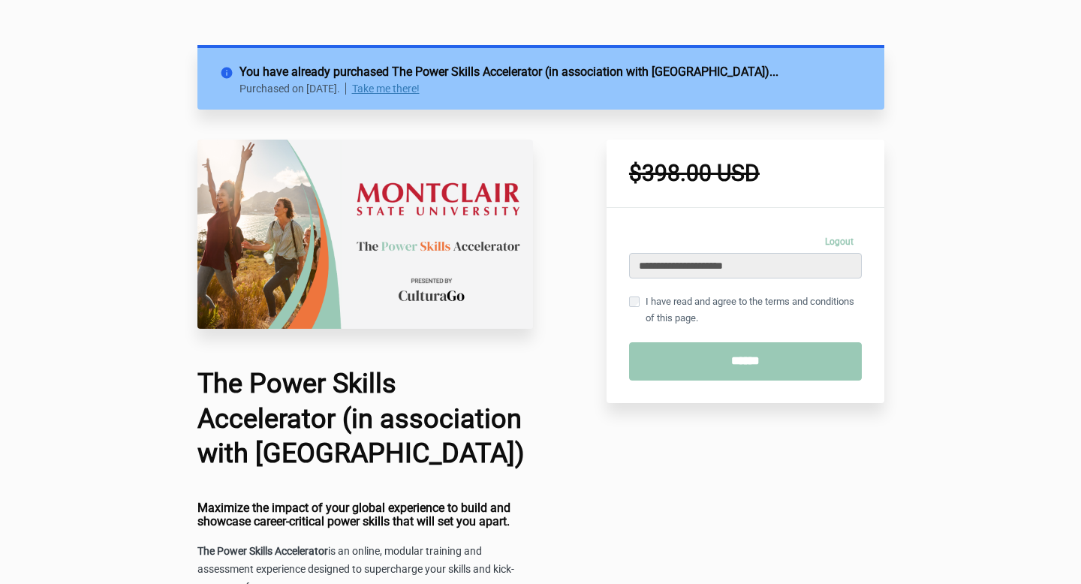 The image size is (1081, 584). Describe the element at coordinates (230, 70) in the screenshot. I see `i: info` at that location.